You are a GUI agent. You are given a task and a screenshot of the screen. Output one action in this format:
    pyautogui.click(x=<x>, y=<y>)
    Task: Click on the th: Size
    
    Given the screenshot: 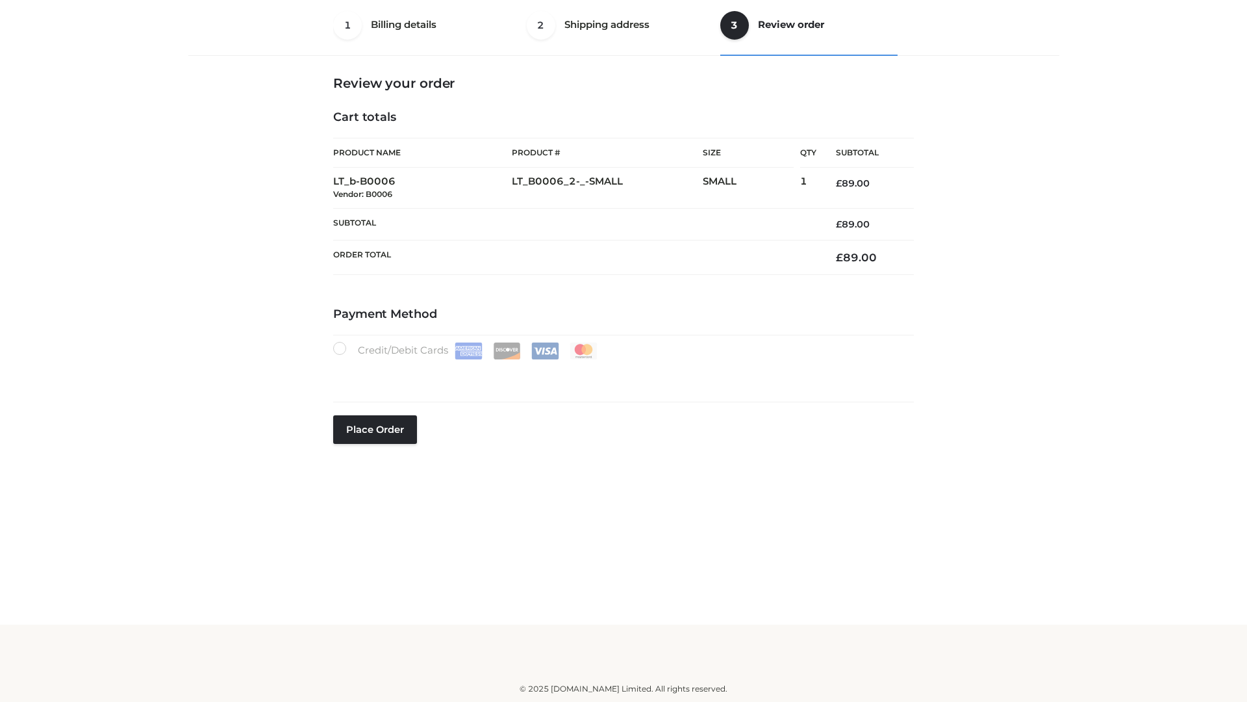 What is the action you would take?
    pyautogui.click(x=748, y=153)
    